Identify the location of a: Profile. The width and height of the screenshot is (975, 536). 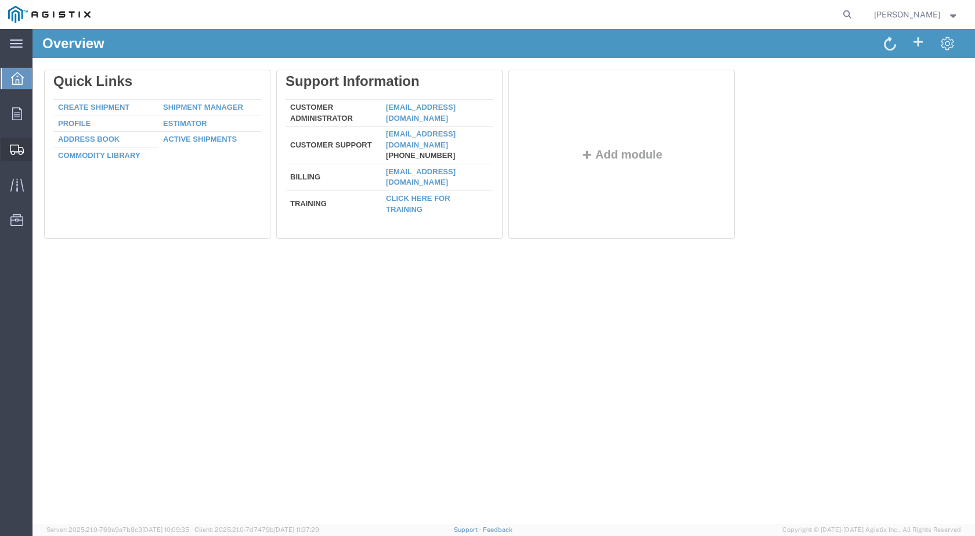
(42, 94).